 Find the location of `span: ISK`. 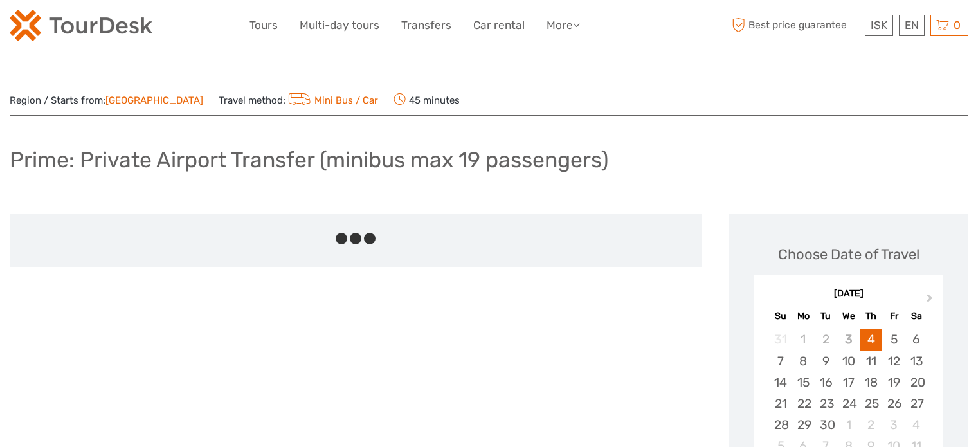

span: ISK is located at coordinates (879, 25).